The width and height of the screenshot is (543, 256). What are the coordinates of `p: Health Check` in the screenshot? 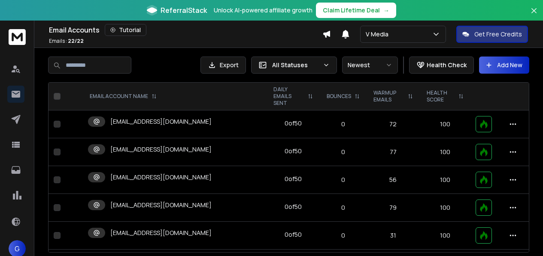 It's located at (446, 65).